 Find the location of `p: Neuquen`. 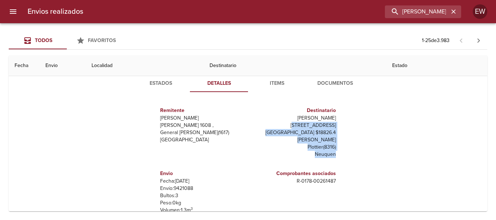

p: Neuquen is located at coordinates (293, 155).